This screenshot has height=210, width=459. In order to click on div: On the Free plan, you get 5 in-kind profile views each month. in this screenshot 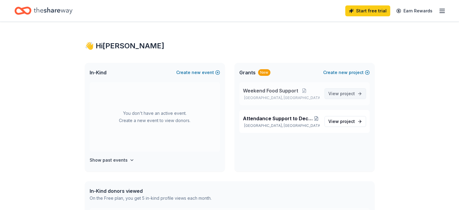, I will do `click(151, 198)`.